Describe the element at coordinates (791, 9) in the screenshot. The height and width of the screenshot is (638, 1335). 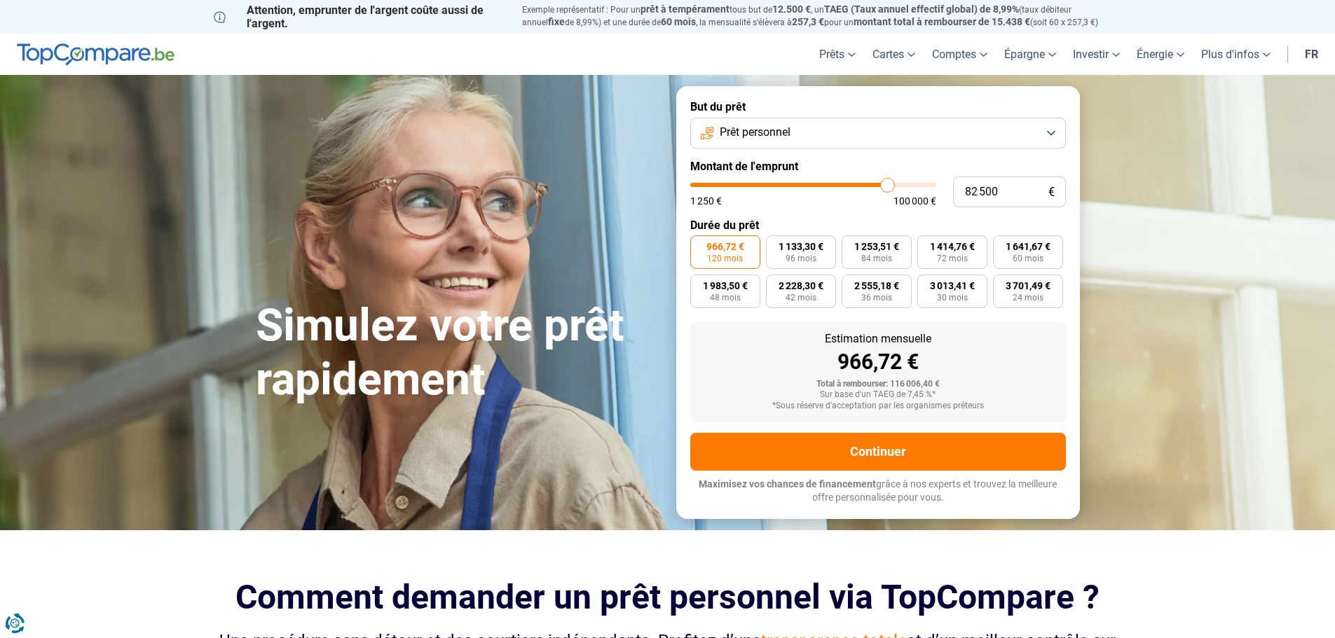
I see `span: 12.500 €` at that location.